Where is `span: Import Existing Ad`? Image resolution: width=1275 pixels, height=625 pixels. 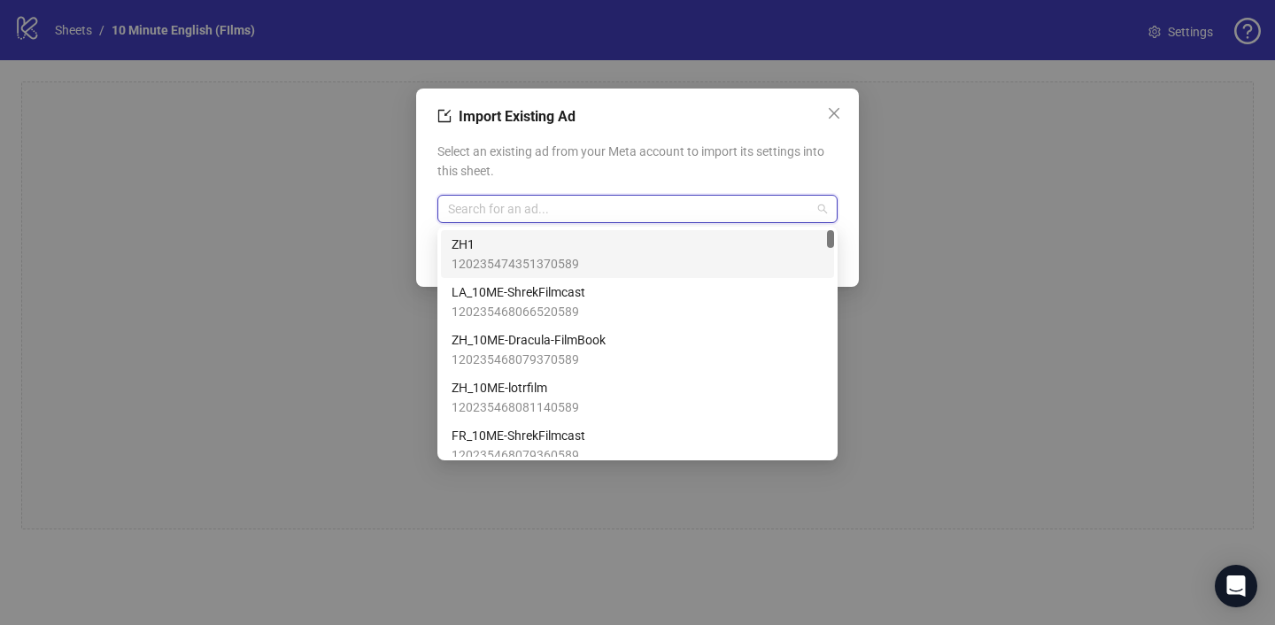 span: Import Existing Ad is located at coordinates (517, 116).